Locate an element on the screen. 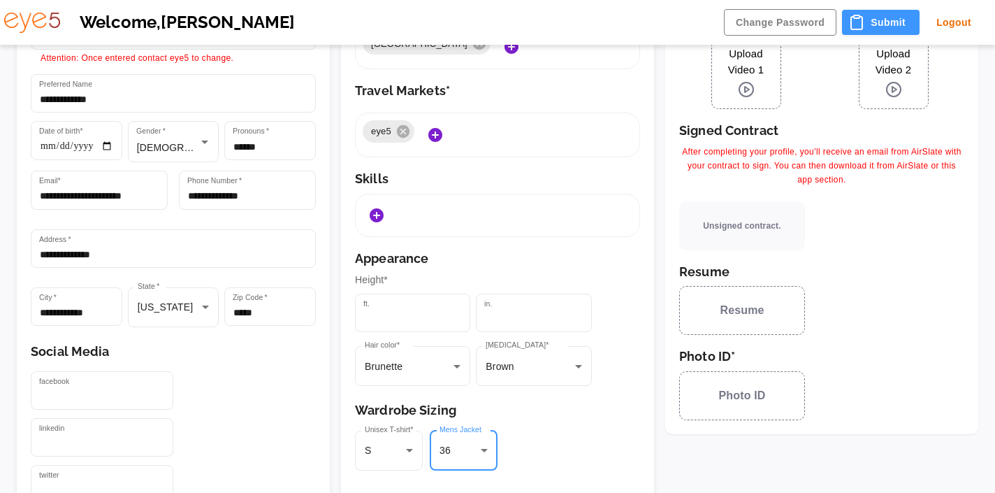 This screenshot has width=995, height=493. p: Height* is located at coordinates (497, 280).